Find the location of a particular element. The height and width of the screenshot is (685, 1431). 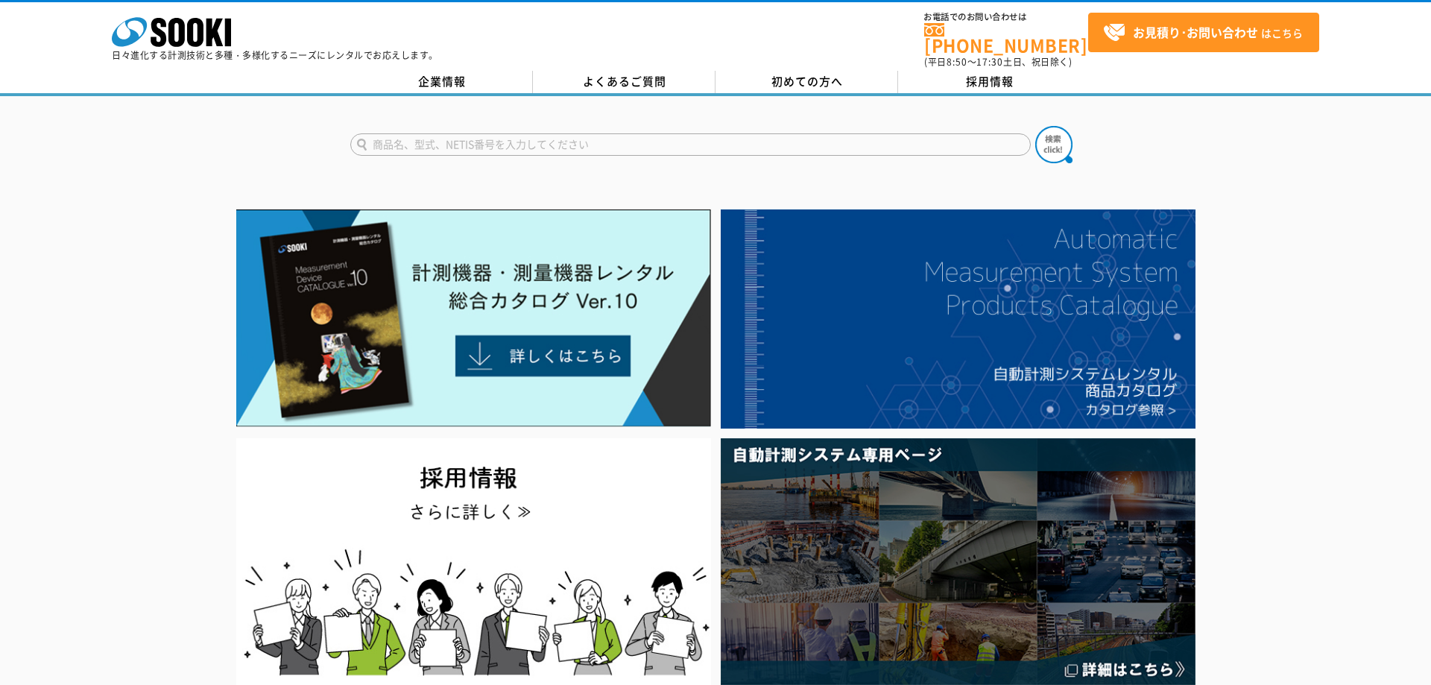

span: 8:50 is located at coordinates (957, 62).